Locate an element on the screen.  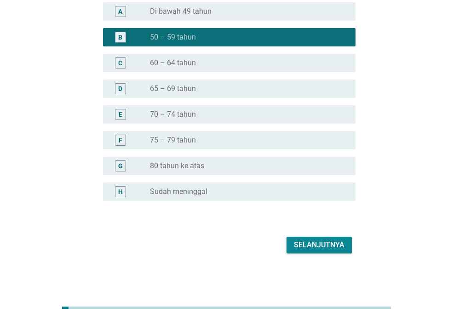
label: Sudah meninggal is located at coordinates (178, 192).